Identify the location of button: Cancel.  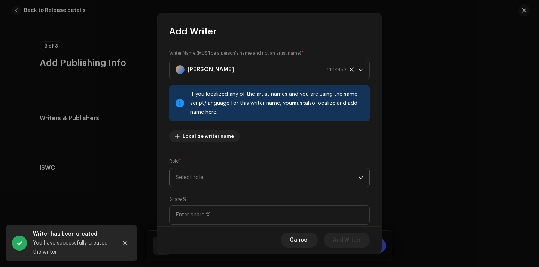
(299, 240).